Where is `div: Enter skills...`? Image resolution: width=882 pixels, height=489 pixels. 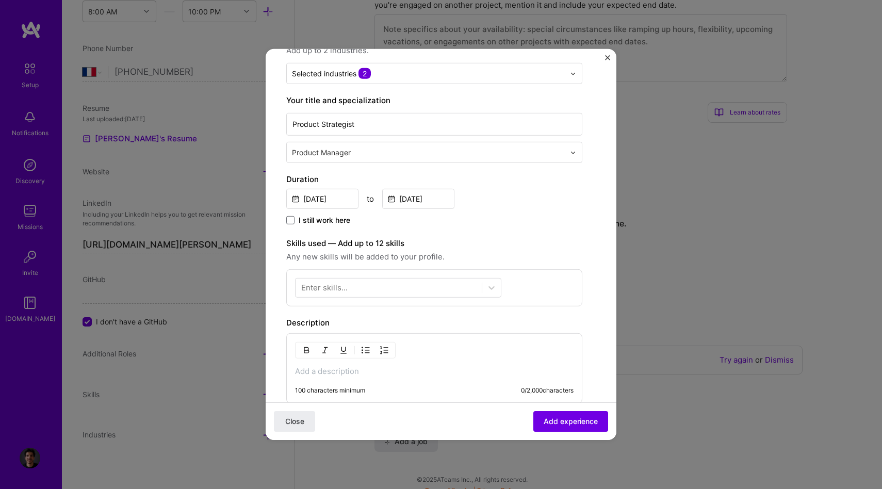
div: Enter skills... is located at coordinates (325, 287).